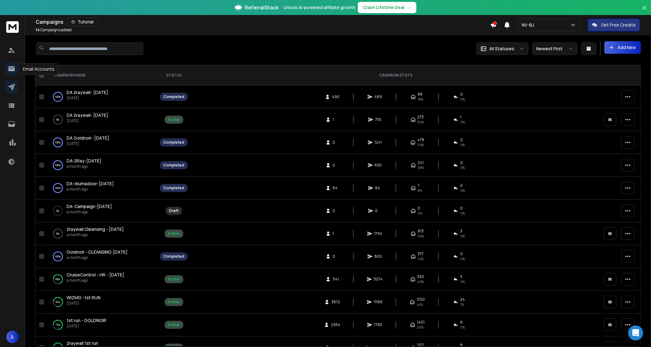  Describe the element at coordinates (38, 30) in the screenshot. I see `span: 14` at that location.